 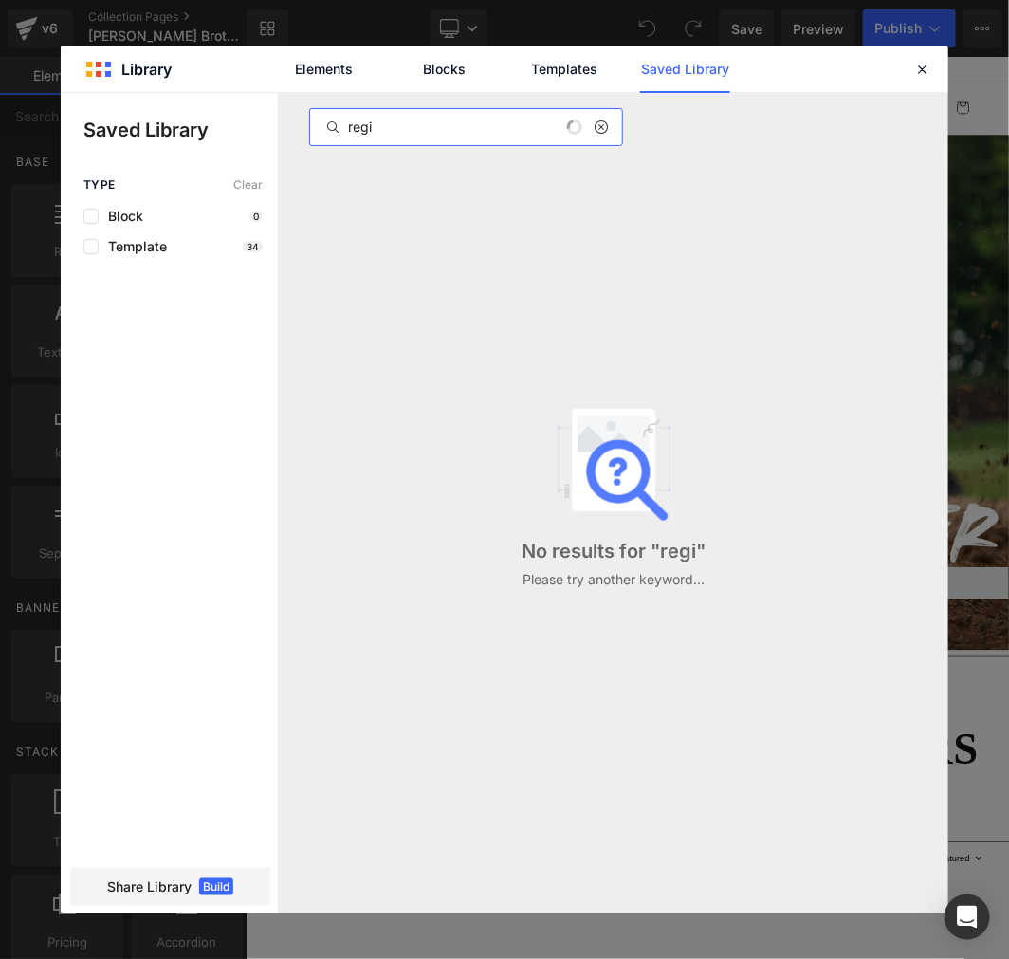 What do you see at coordinates (180, 130) in the screenshot?
I see `p: Saved Library` at bounding box center [180, 130].